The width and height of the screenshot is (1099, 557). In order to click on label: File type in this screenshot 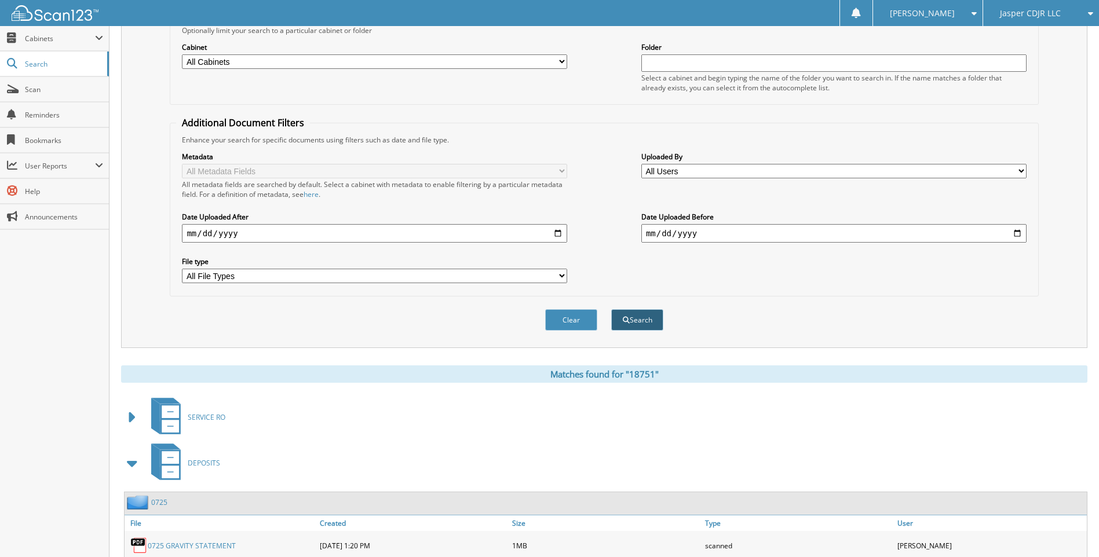, I will do `click(374, 261)`.